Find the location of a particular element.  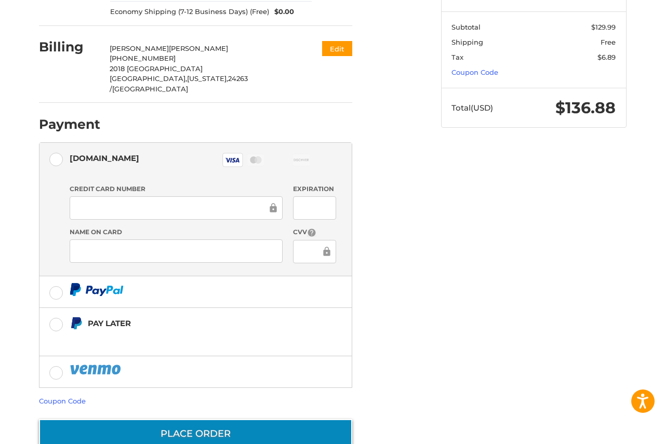

span: Total (USD) is located at coordinates (472, 107).